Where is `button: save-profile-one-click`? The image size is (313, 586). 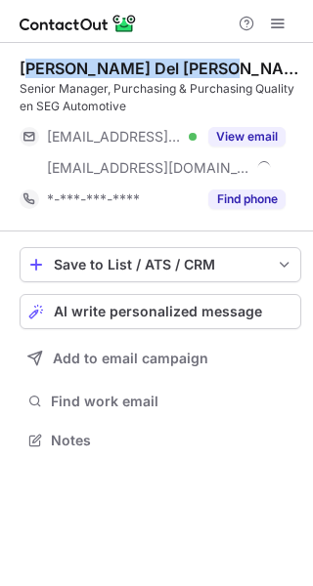 button: save-profile-one-click is located at coordinates (160, 265).